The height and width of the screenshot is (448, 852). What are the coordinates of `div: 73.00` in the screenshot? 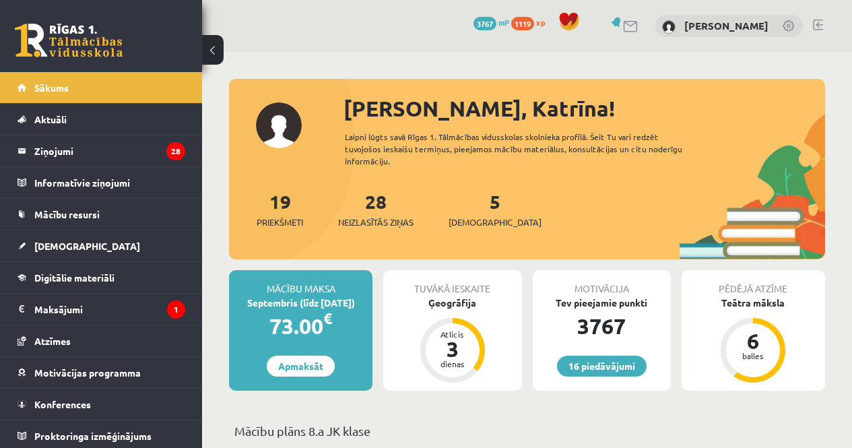 It's located at (301, 326).